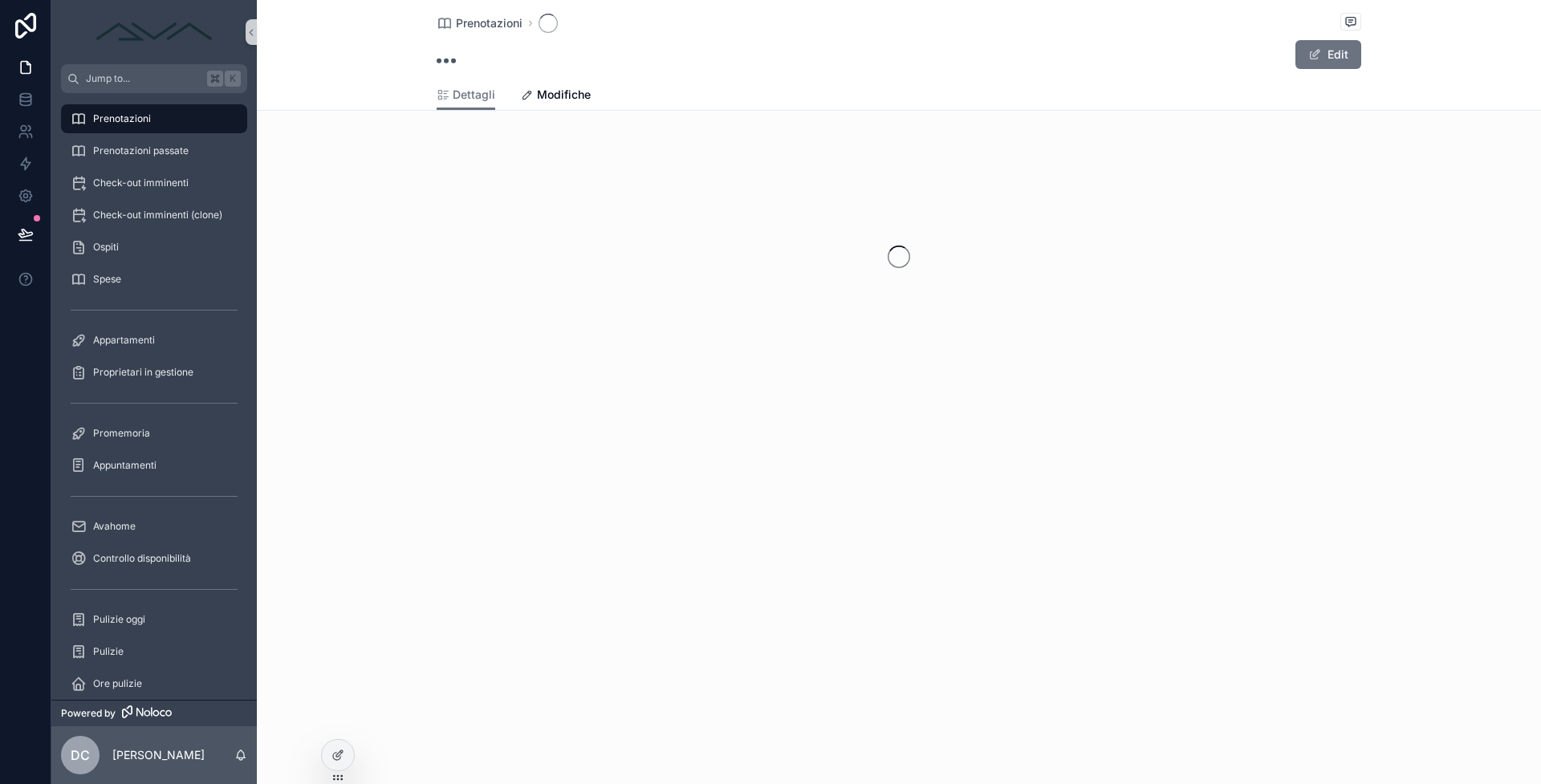 Image resolution: width=1541 pixels, height=784 pixels. What do you see at coordinates (154, 683) in the screenshot?
I see `a: Ore pulizie` at bounding box center [154, 683].